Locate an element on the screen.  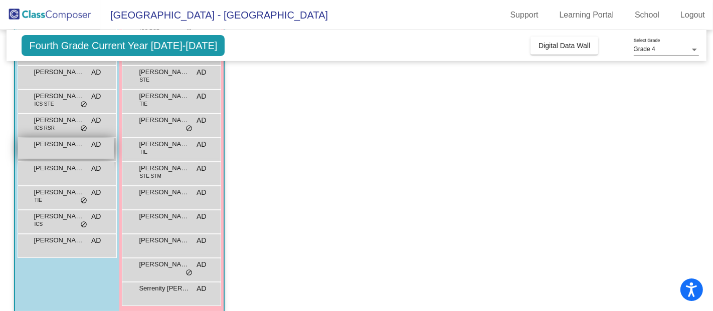
span: ICS is located at coordinates (38, 224).